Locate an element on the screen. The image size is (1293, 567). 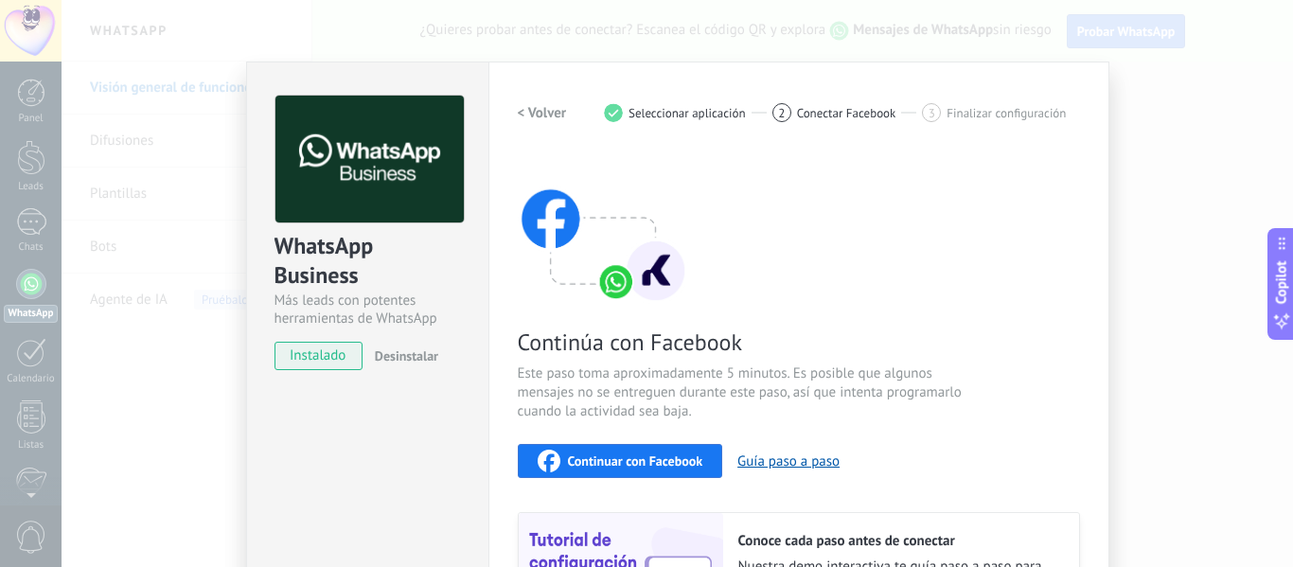
h2: Conoce cada paso antes de conectar is located at coordinates (899, 541).